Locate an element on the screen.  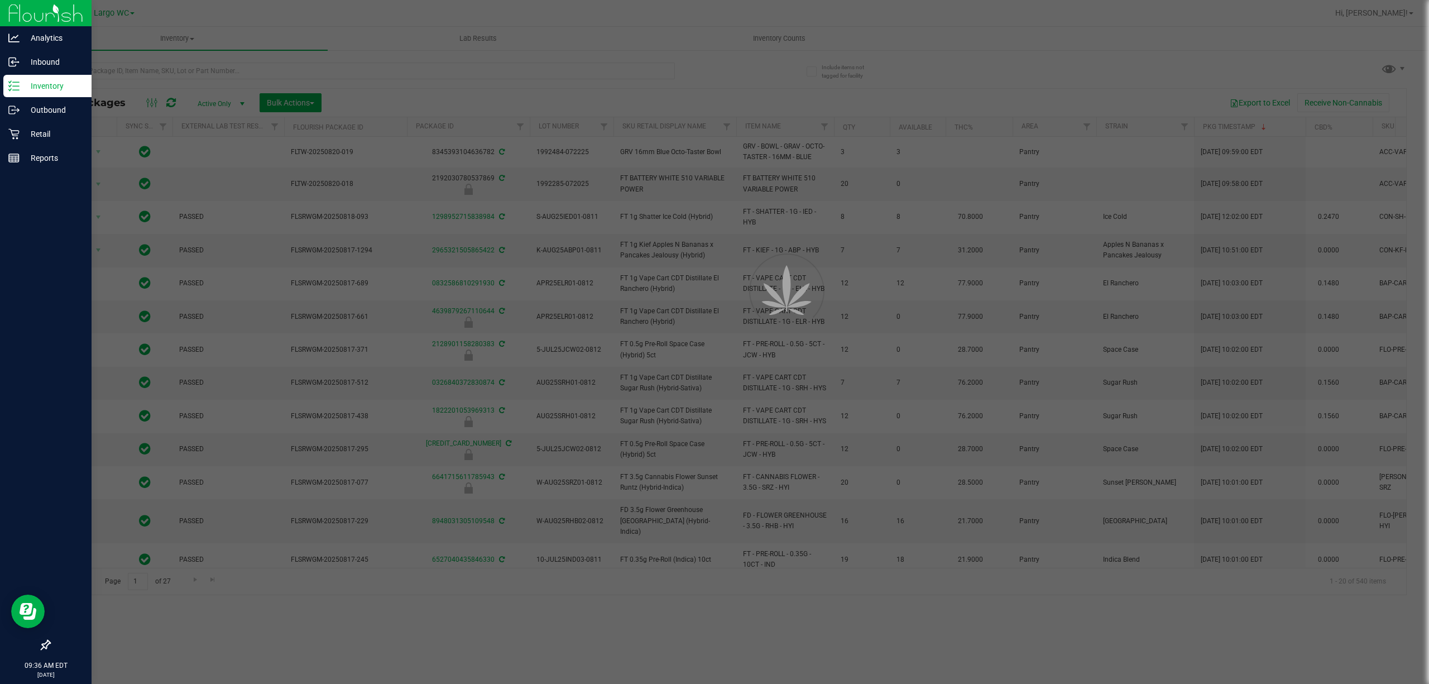
inline-svg: Reports is located at coordinates (14, 158).